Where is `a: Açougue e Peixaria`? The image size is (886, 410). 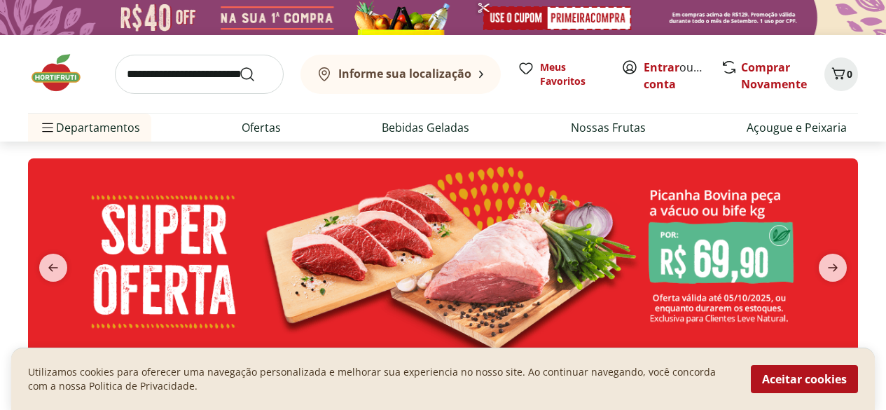 a: Açougue e Peixaria is located at coordinates (796, 127).